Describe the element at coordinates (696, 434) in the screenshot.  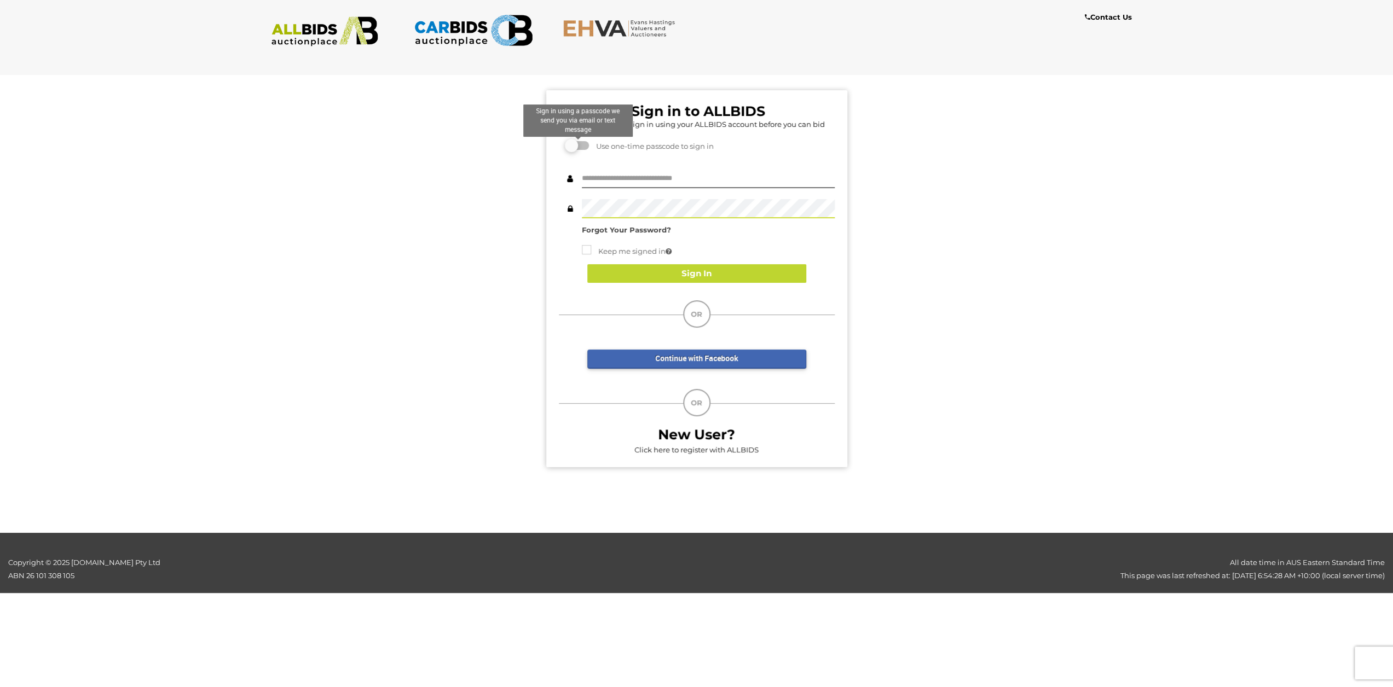
I see `b: New User?` at that location.